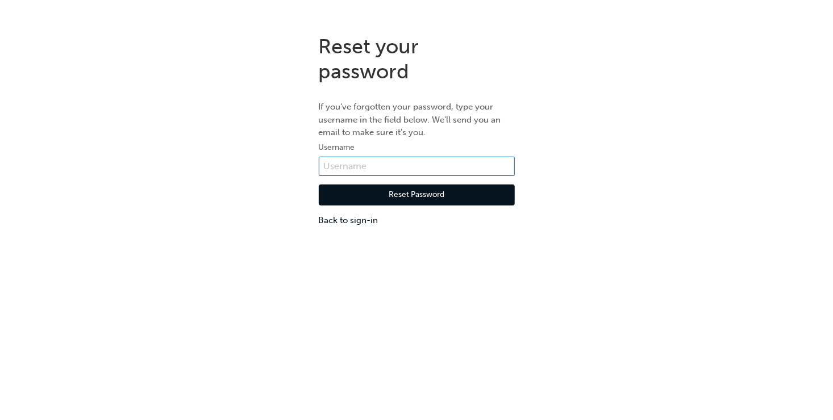 This screenshot has height=420, width=833. I want to click on p: If you've forgotten your password, type your username in the field below. We'll send you an email..., so click(416, 120).